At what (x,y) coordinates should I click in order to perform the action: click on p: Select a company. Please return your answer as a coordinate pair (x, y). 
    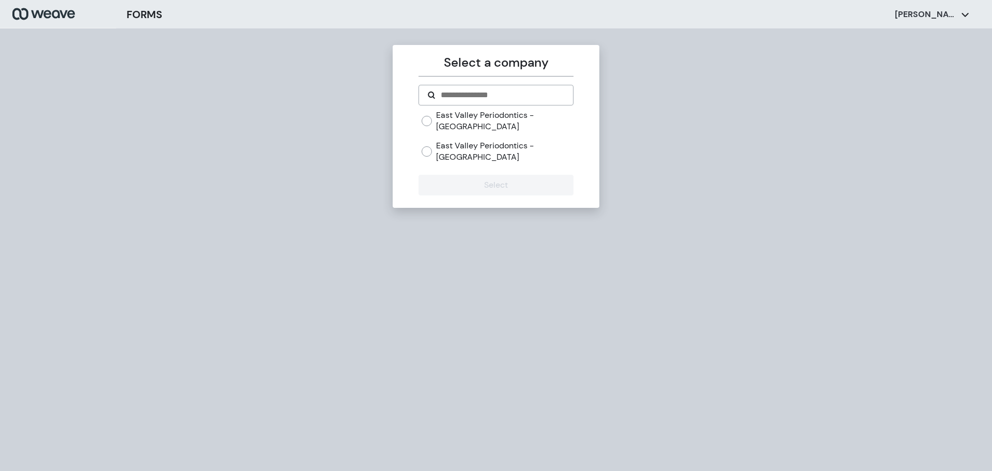
    Looking at the image, I should click on (495, 63).